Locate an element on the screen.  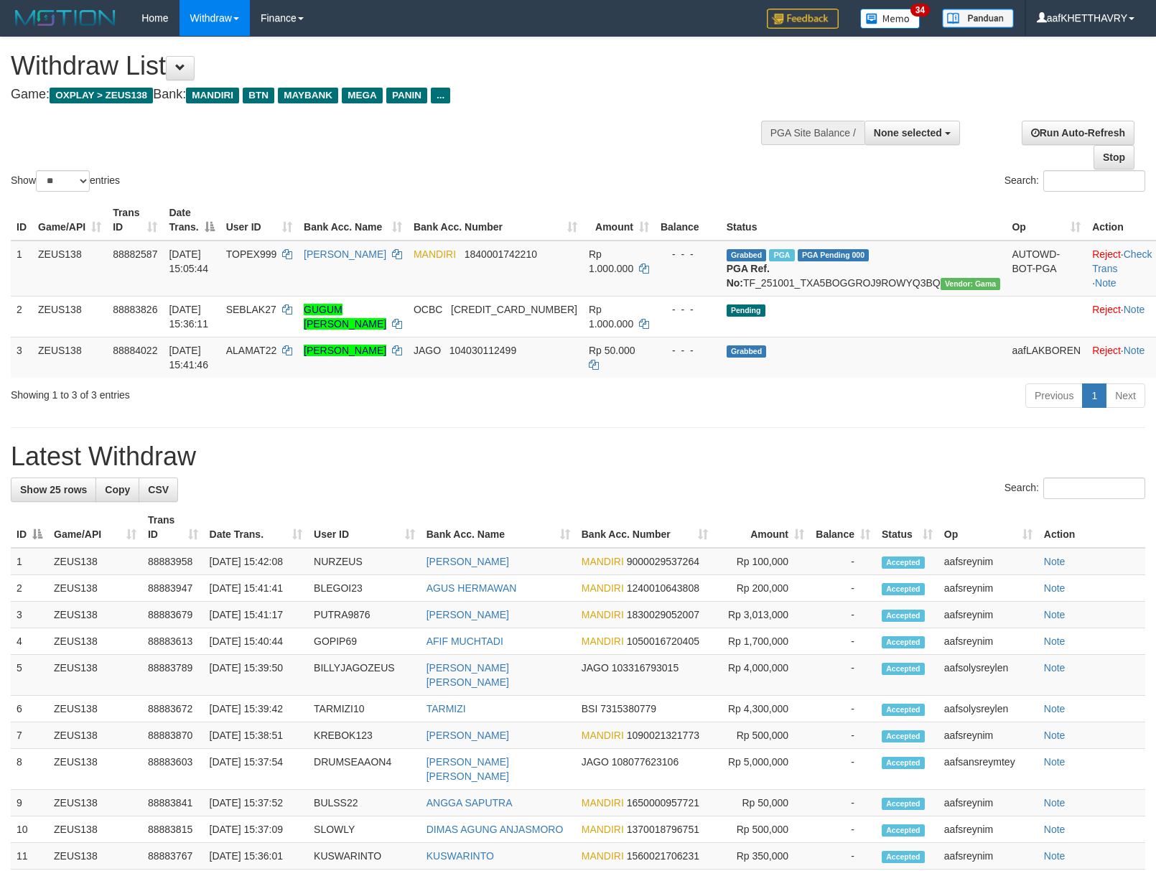
th: ID is located at coordinates (22, 220).